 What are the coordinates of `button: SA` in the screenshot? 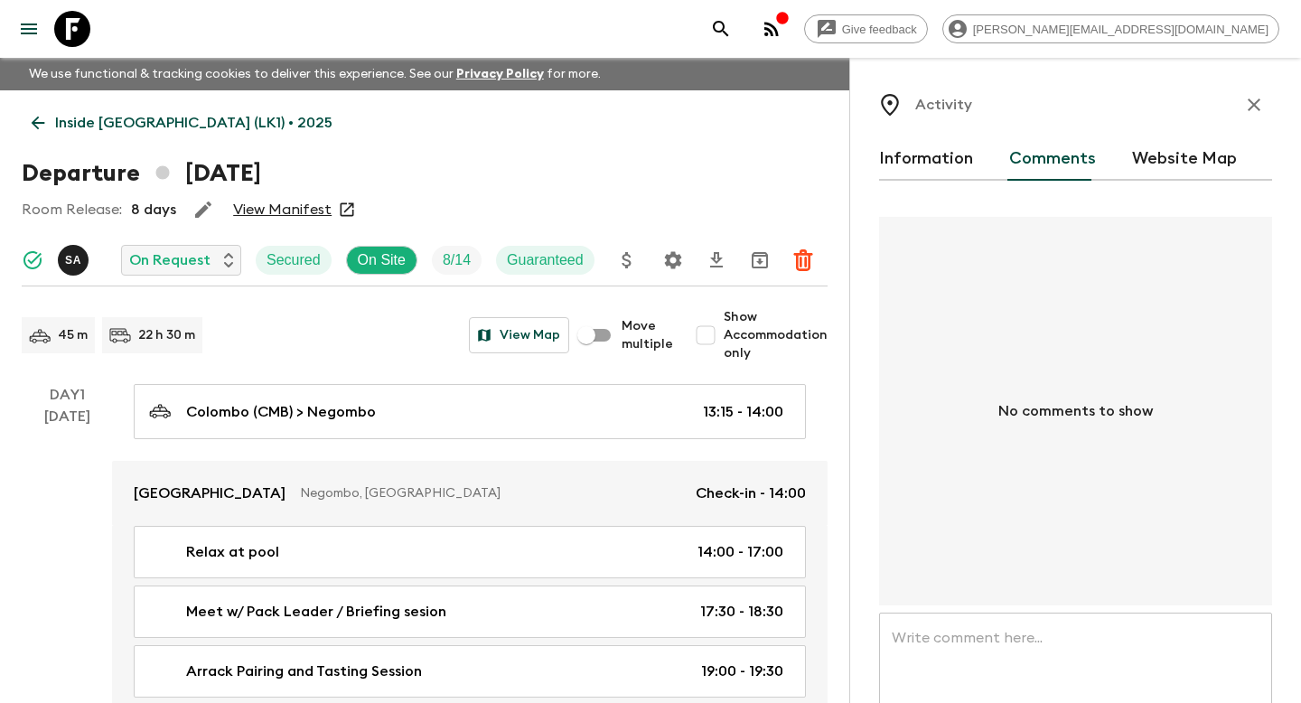 It's located at (75, 260).